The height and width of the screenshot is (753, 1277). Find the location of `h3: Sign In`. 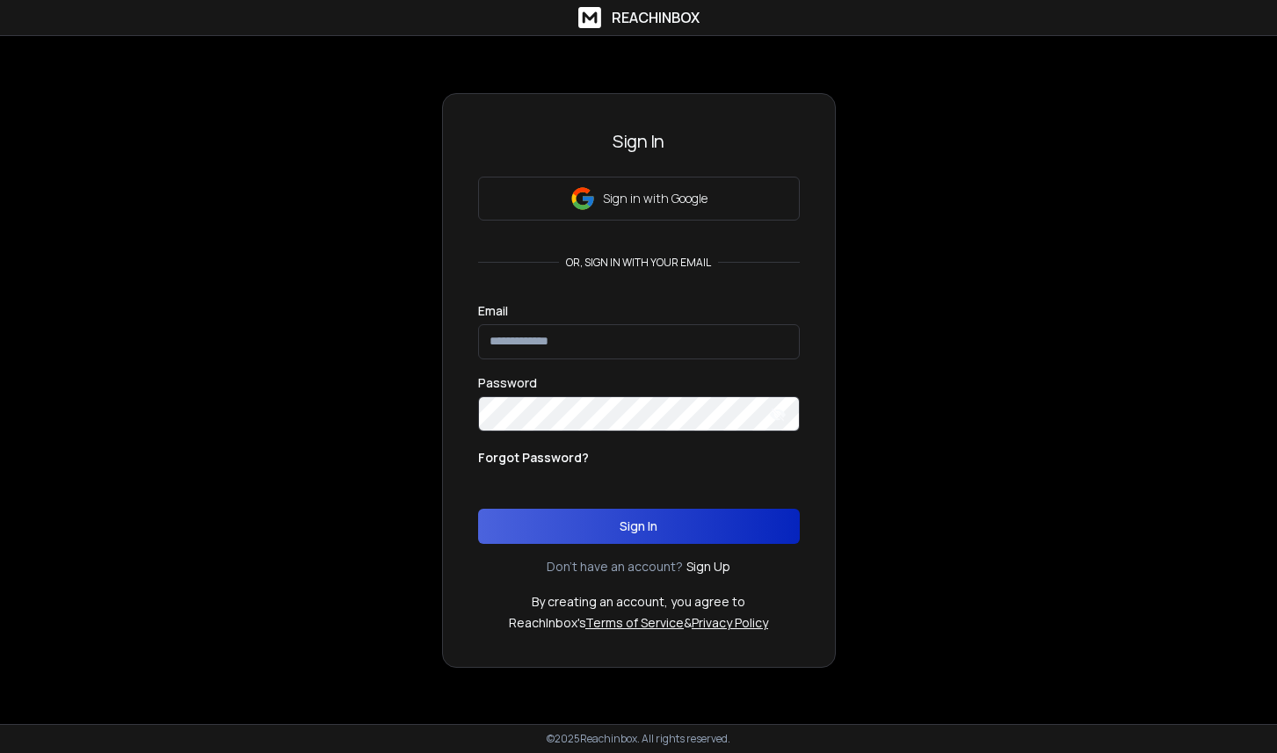

h3: Sign In is located at coordinates (639, 142).